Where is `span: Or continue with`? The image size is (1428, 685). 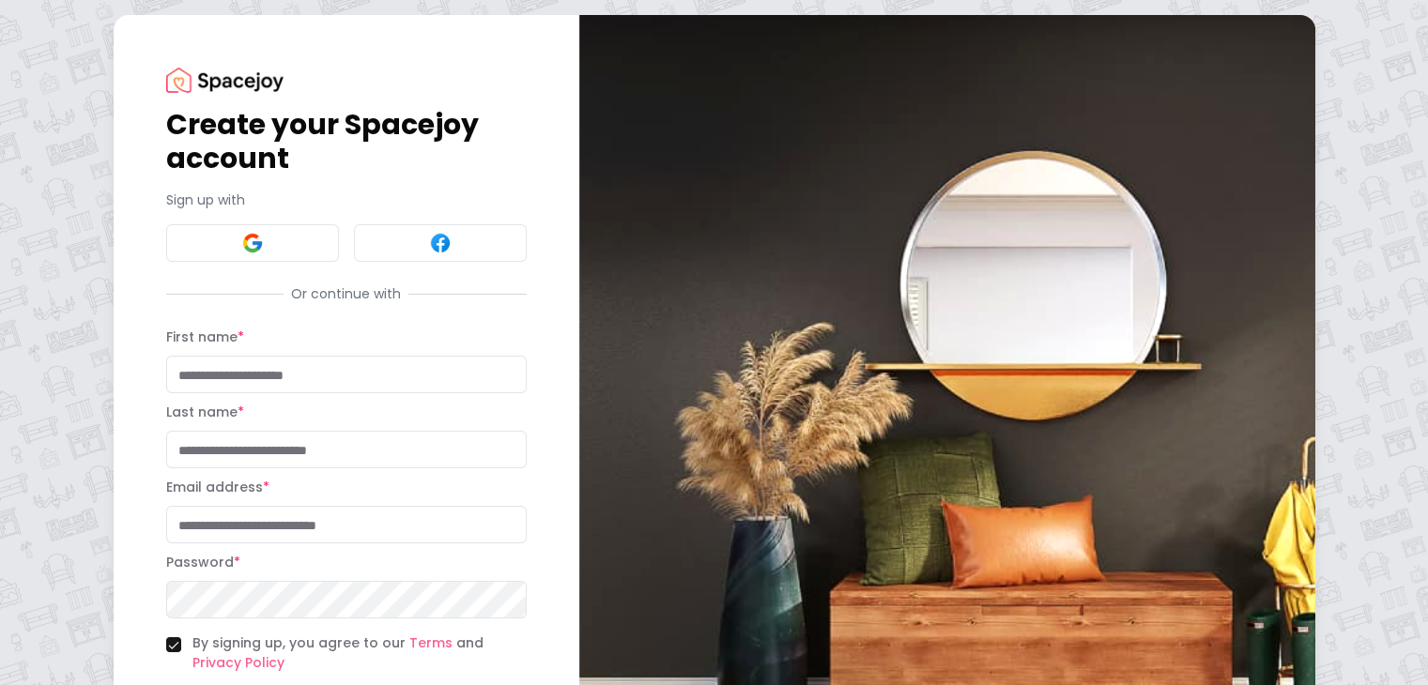
span: Or continue with is located at coordinates (345, 294).